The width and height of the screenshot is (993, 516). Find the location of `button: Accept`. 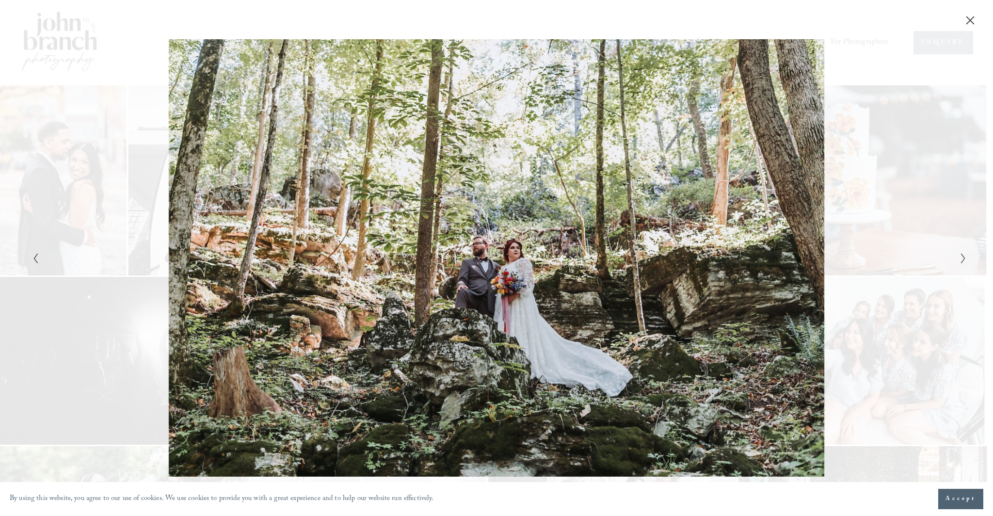

button: Accept is located at coordinates (960, 499).